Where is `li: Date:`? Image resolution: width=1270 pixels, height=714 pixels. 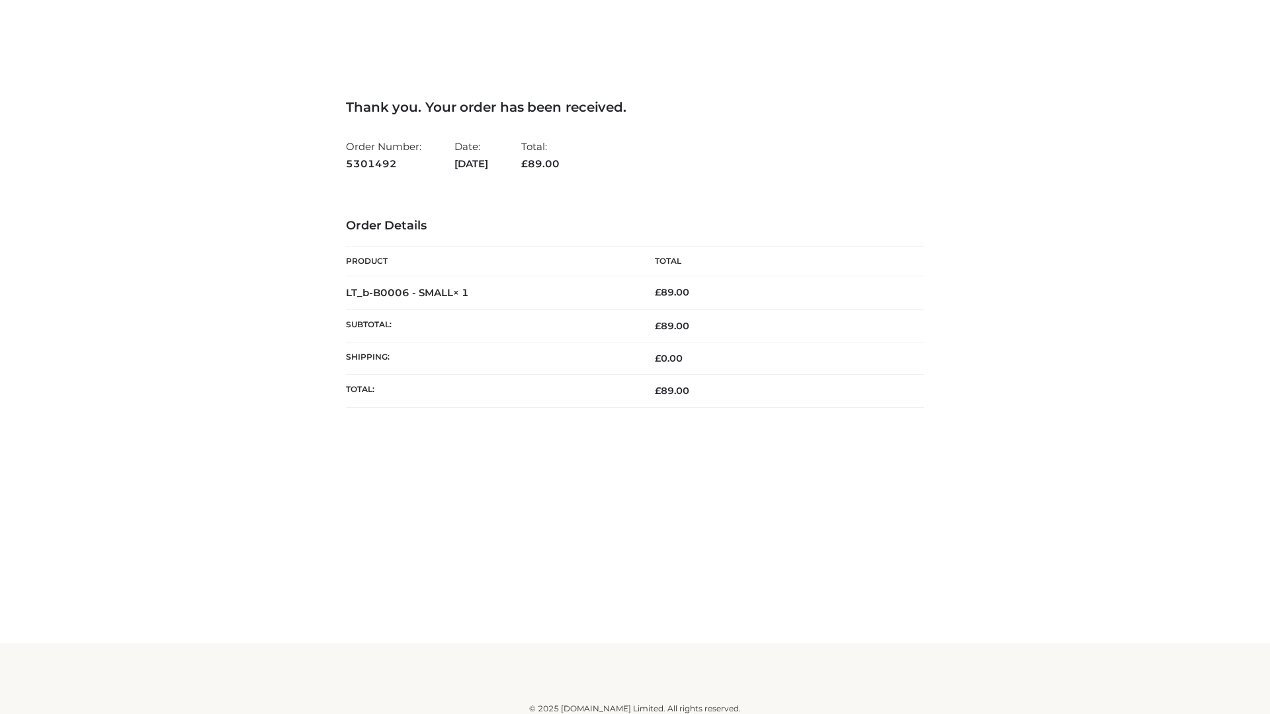 li: Date: is located at coordinates (471, 155).